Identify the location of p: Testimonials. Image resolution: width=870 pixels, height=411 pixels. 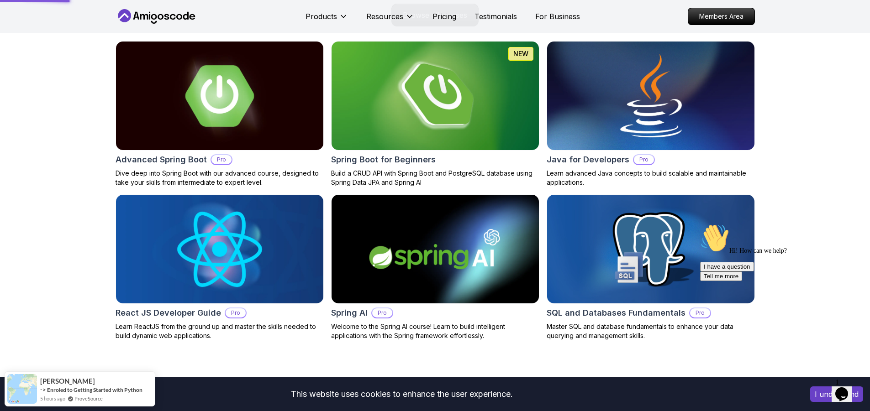
(495, 16).